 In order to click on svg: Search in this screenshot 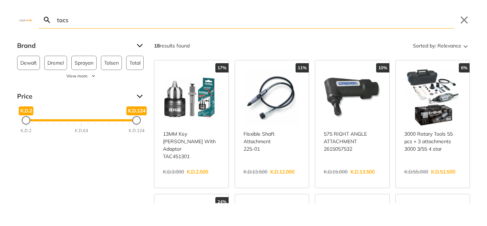, I will do `click(47, 20)`.